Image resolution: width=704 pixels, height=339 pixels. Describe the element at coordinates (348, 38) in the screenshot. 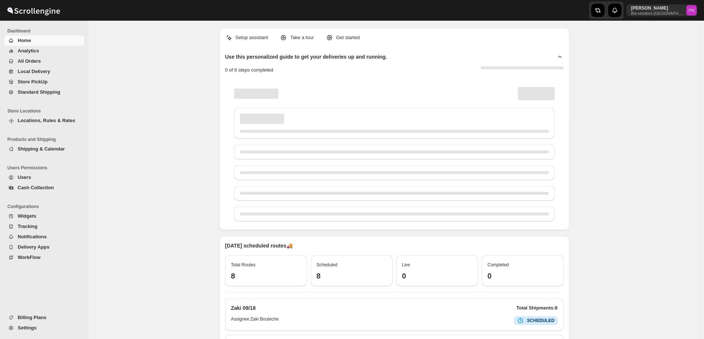

I see `p: Get started` at that location.